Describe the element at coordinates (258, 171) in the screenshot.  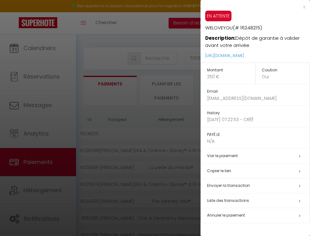
I see `h5: Copier le lien` at that location.